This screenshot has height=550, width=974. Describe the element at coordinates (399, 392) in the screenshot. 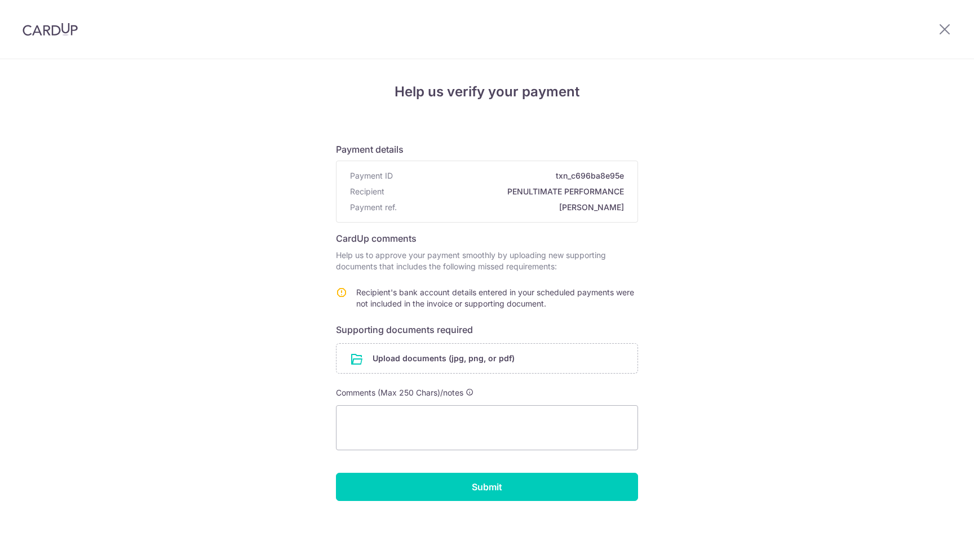

I see `span: Comments (Max 250 Chars)/notes` at that location.